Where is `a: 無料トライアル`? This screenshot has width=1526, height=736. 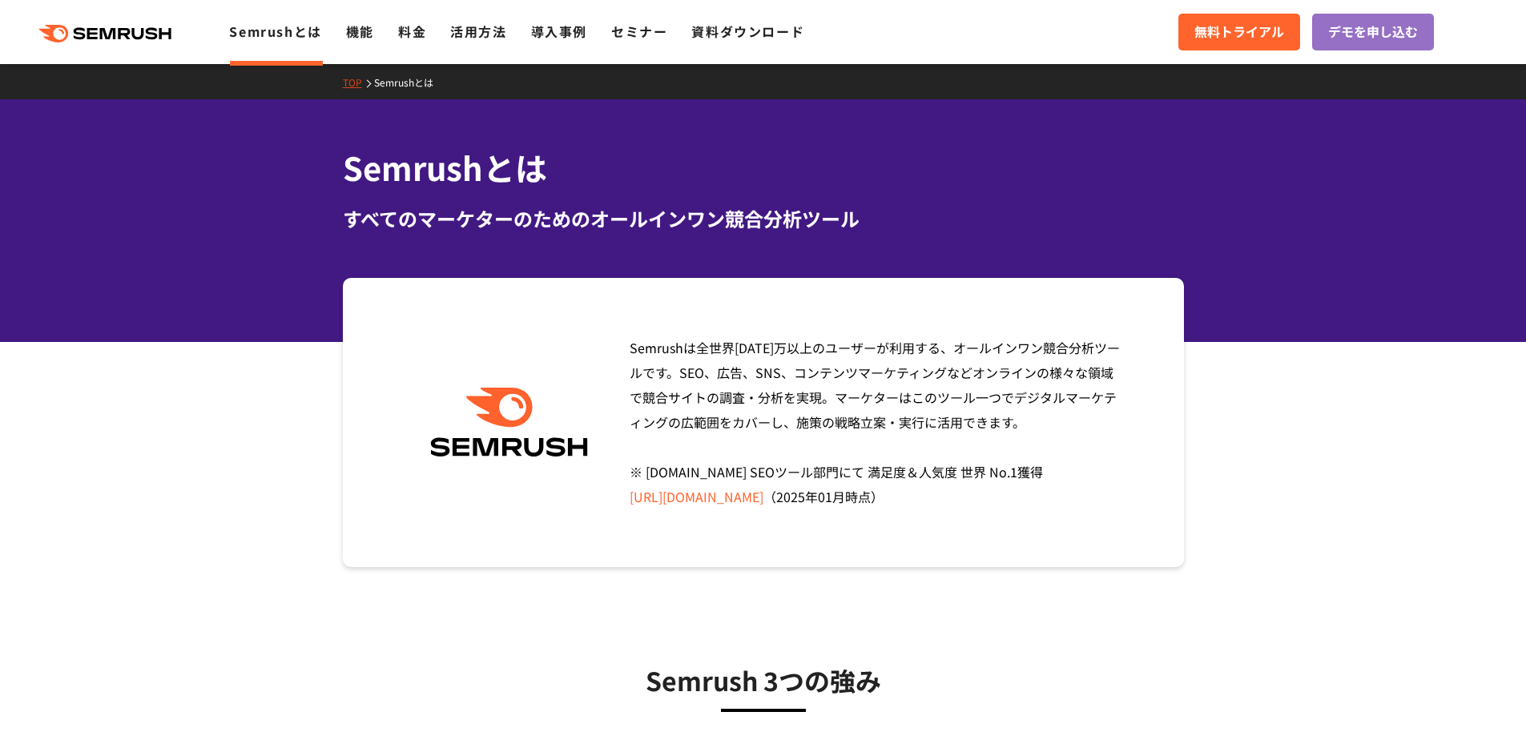 a: 無料トライアル is located at coordinates (1239, 32).